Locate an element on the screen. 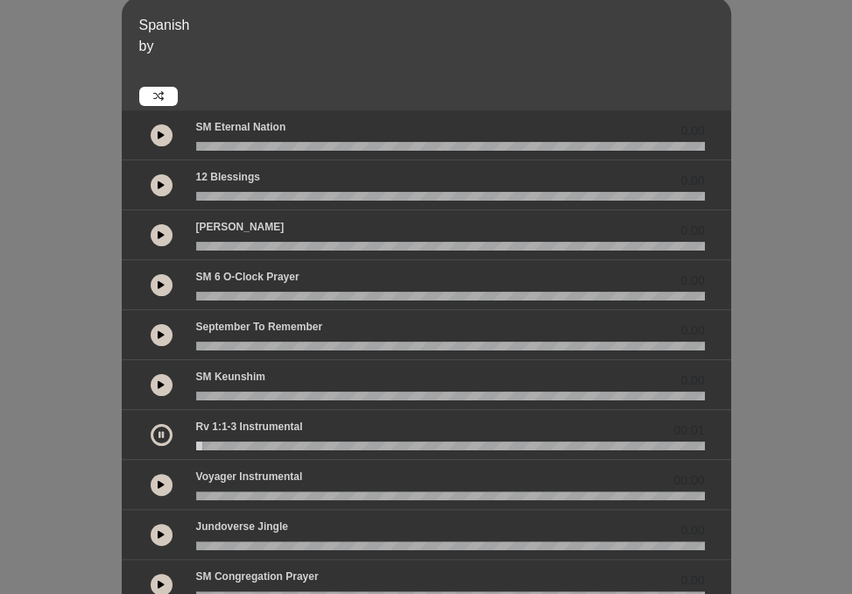 This screenshot has width=852, height=594. p: Spanish is located at coordinates (433, 25).